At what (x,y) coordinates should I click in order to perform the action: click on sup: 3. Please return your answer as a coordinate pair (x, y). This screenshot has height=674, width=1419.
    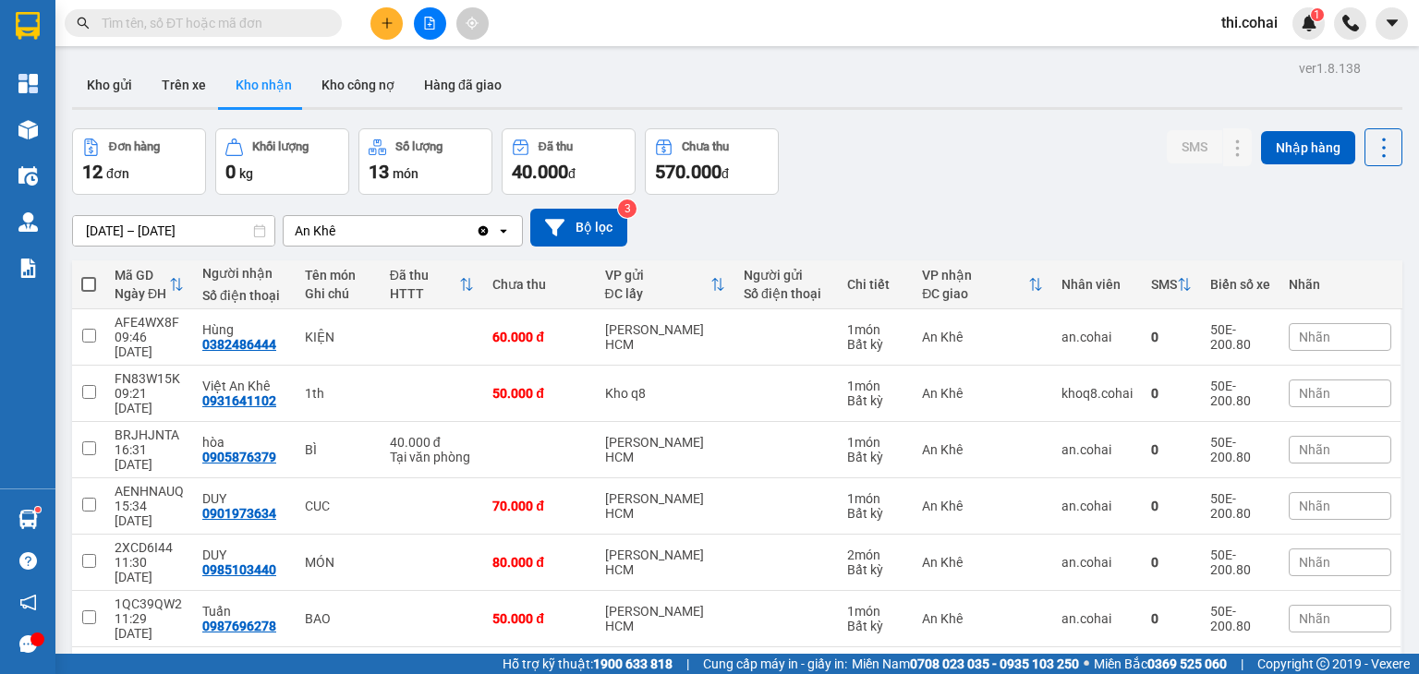
    Looking at the image, I should click on (627, 209).